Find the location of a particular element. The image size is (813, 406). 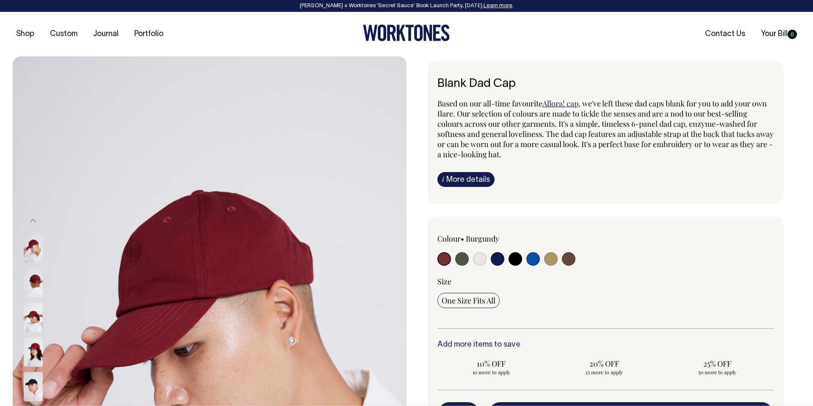

a: Contact Us is located at coordinates (725, 34).